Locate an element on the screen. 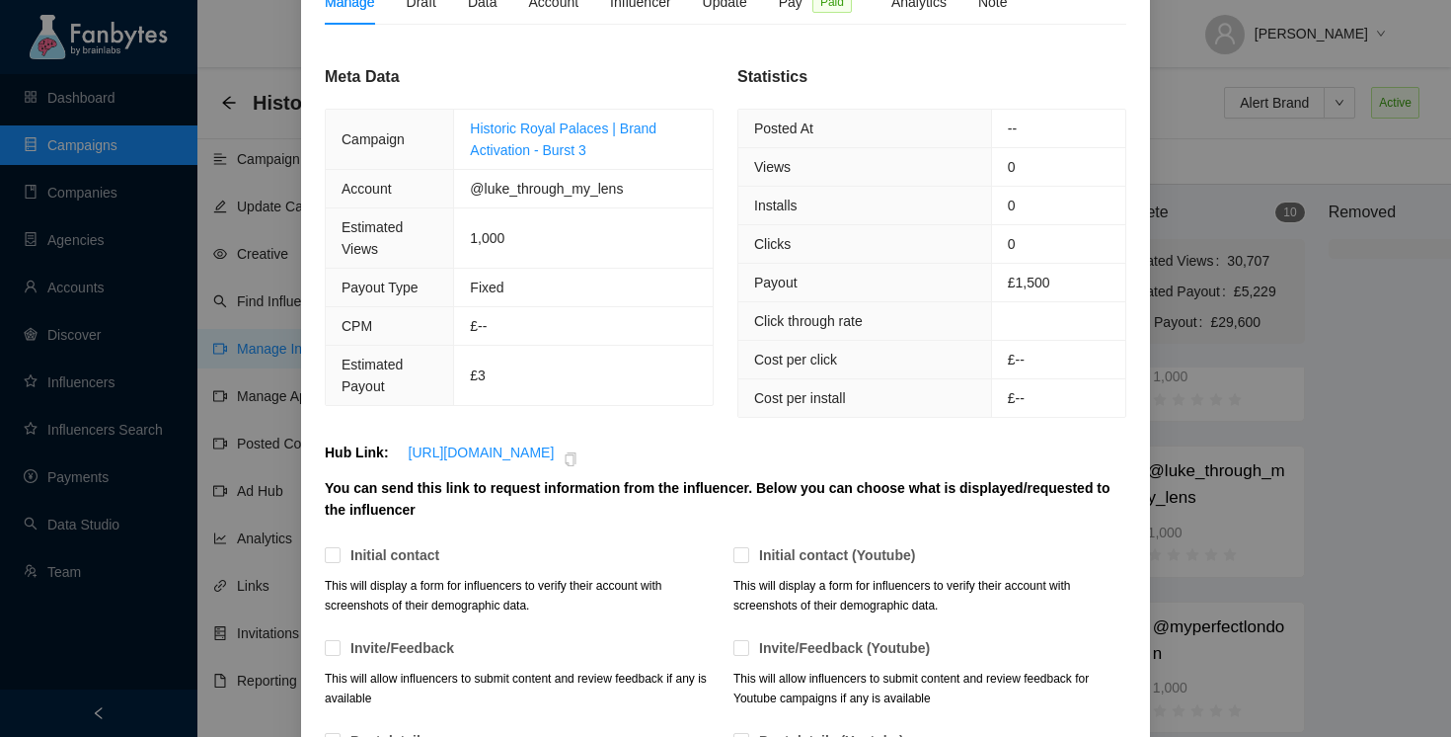  span: Views is located at coordinates (772, 167).